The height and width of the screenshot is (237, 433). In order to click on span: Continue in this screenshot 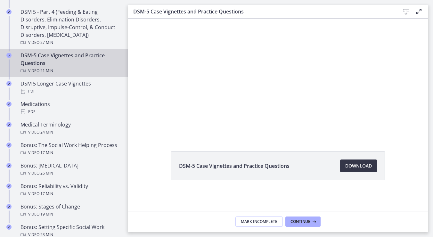, I will do `click(301, 222)`.